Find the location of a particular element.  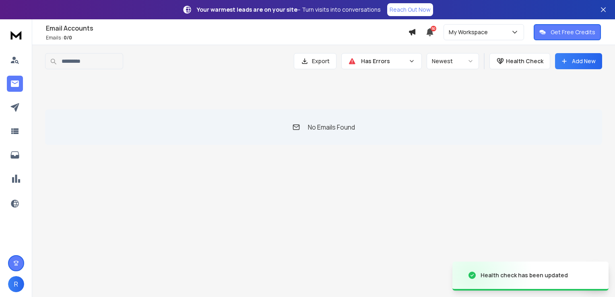

span: 50 is located at coordinates (433, 29).